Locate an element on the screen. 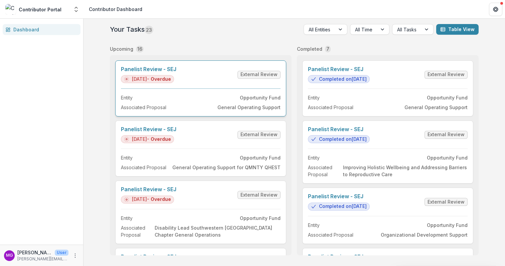  span: 23 is located at coordinates (149, 30).